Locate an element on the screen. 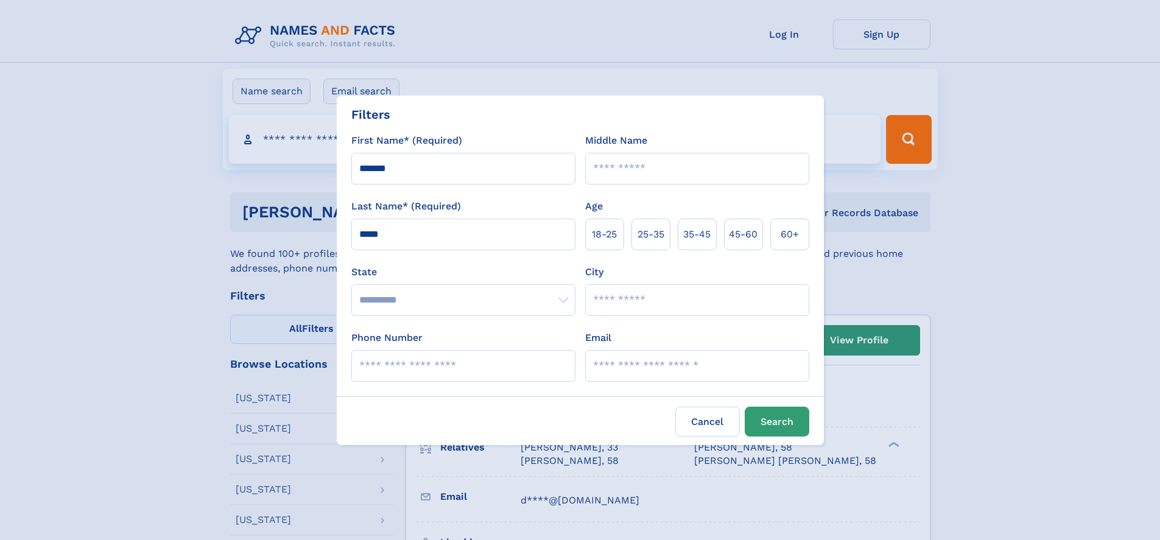  label: Phone Number is located at coordinates (387, 338).